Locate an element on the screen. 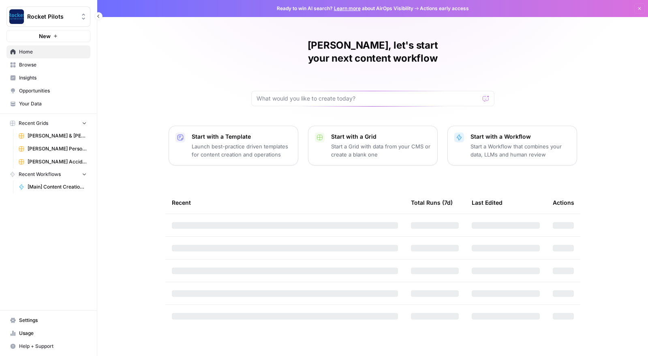 This screenshot has width=648, height=356. img: Rocket Pilots Logo is located at coordinates (17, 17).